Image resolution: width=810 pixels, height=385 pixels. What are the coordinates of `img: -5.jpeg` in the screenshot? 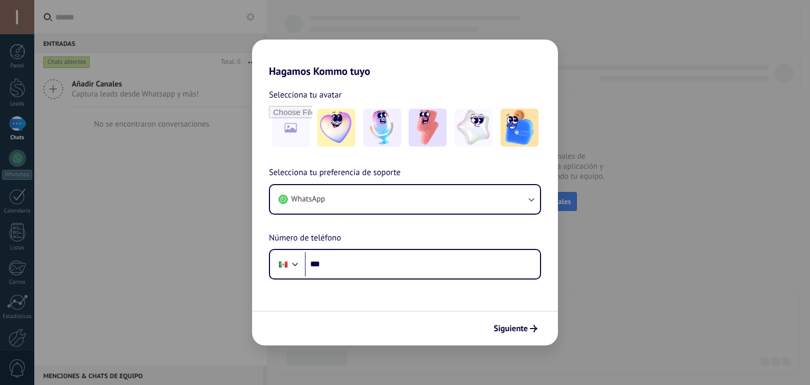 It's located at (520, 128).